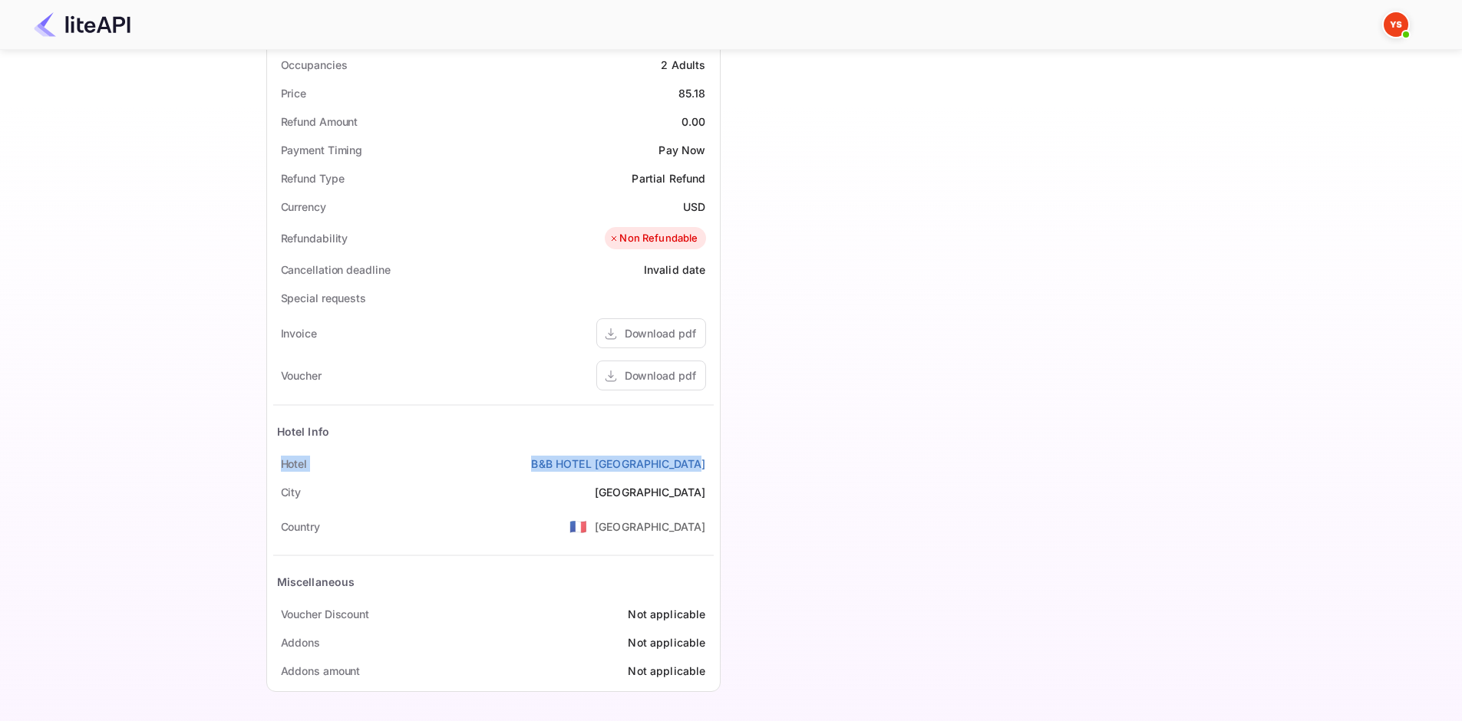  Describe the element at coordinates (682, 150) in the screenshot. I see `div: Pay Now` at that location.